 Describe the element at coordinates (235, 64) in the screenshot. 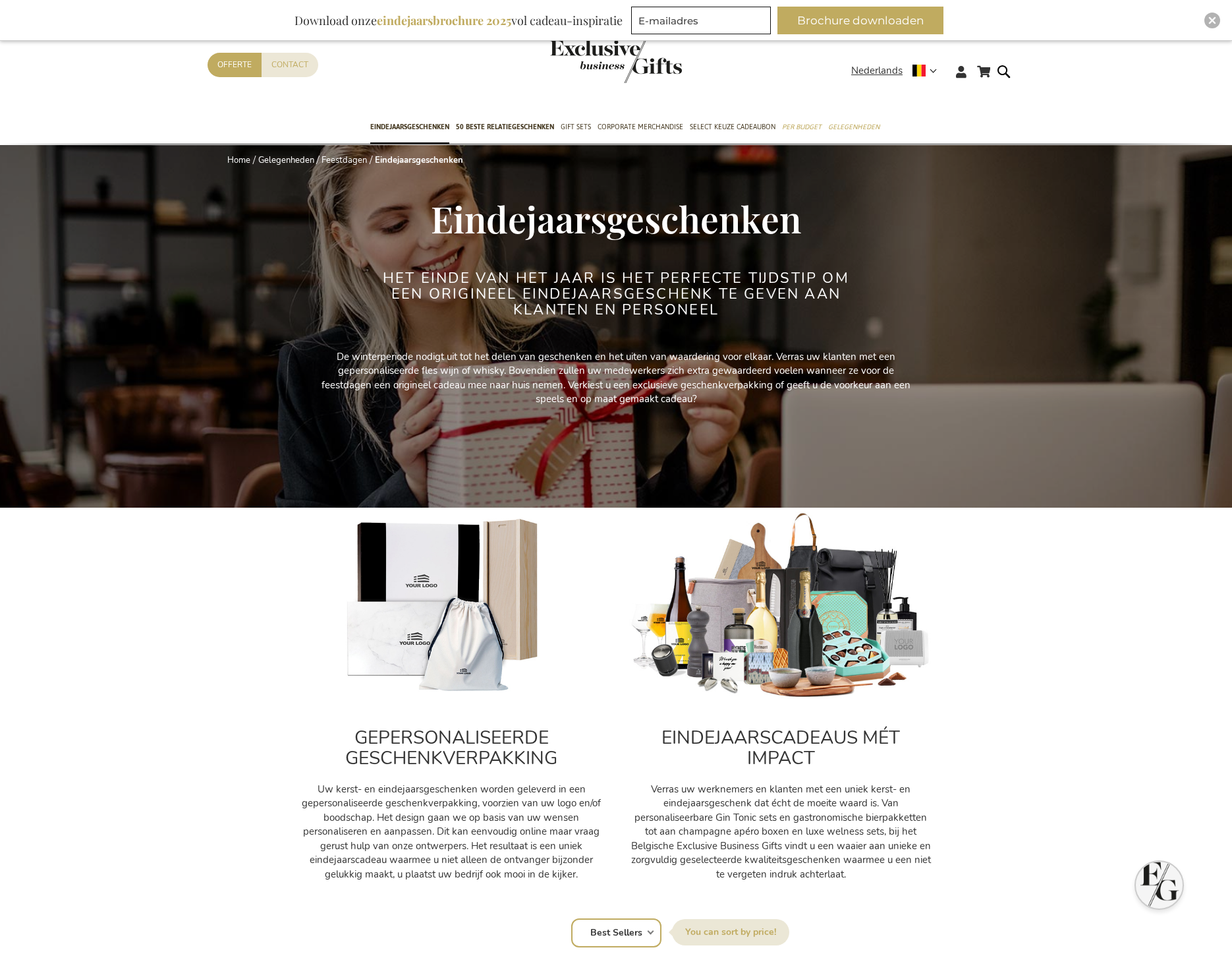

I see `a: Offerte` at that location.